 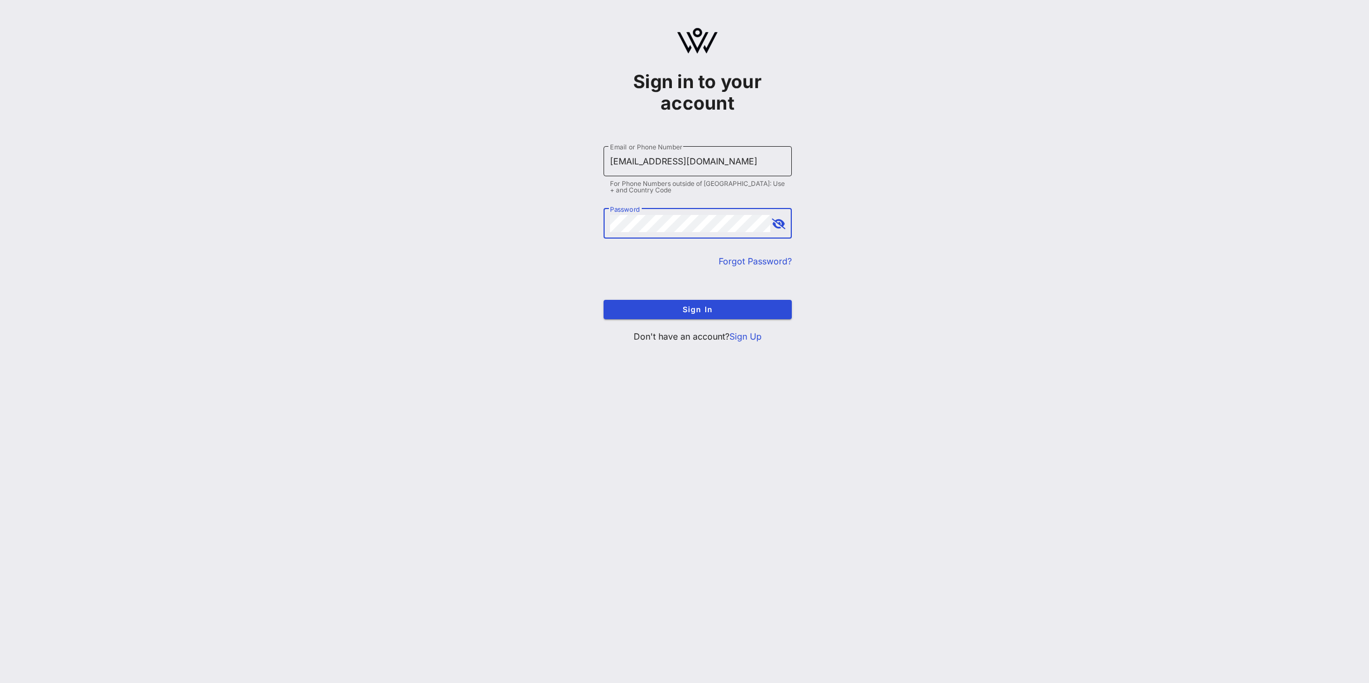 I want to click on button: Sign In, so click(x=697, y=310).